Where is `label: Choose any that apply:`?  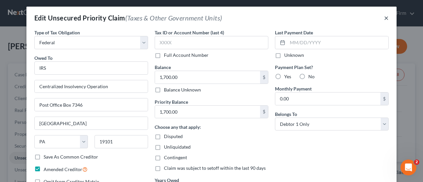 label: Choose any that apply: is located at coordinates (178, 127).